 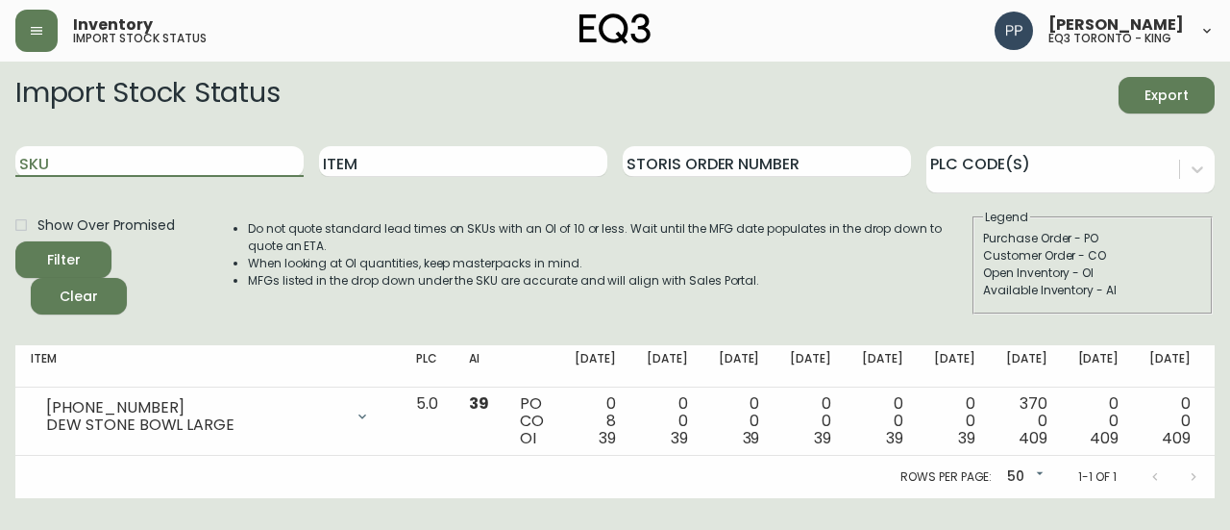 What do you see at coordinates (79, 296) in the screenshot?
I see `button: Clear` at bounding box center [79, 296].